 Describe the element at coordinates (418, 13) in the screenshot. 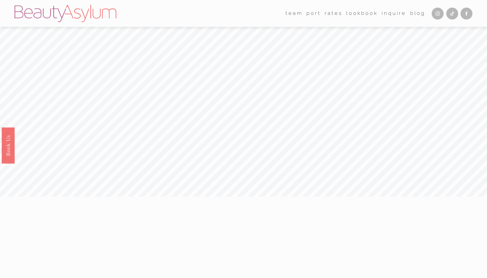

I see `a: Blog` at that location.